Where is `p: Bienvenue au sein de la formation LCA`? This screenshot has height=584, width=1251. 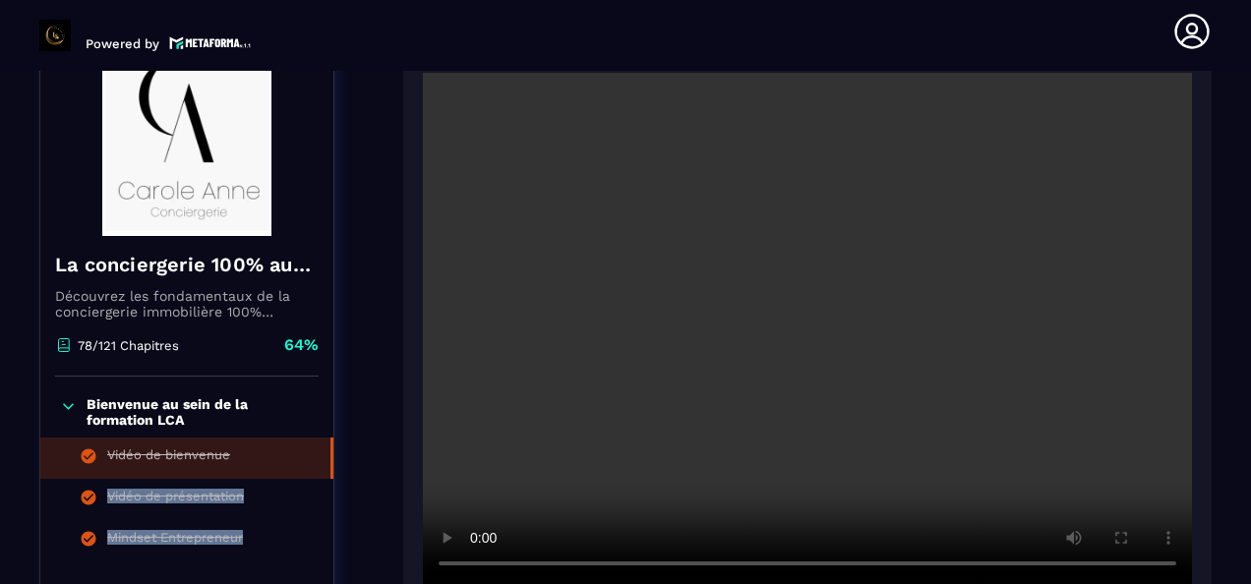 p: Bienvenue au sein de la formation LCA is located at coordinates (200, 412).